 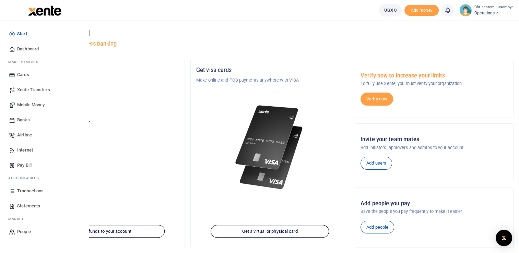 What do you see at coordinates (44, 90) in the screenshot?
I see `a: Xente Transfers` at bounding box center [44, 90].